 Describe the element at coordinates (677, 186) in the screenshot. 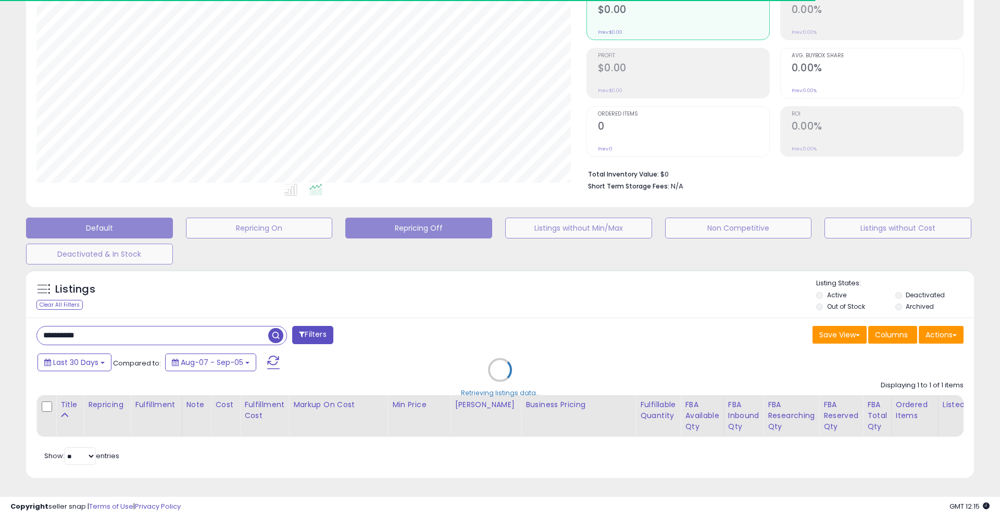

I see `span: N/A` at that location.